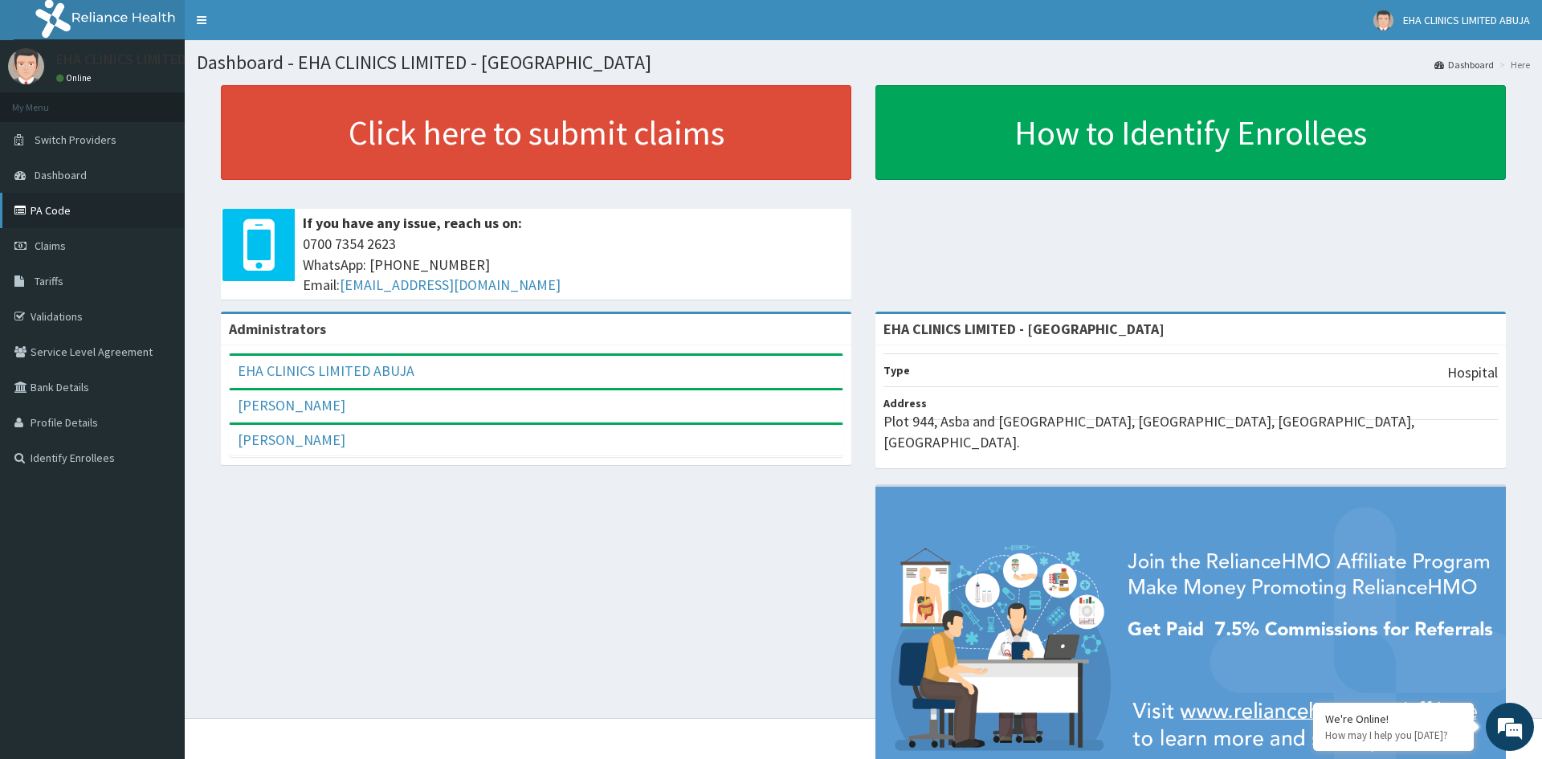 This screenshot has width=1542, height=759. What do you see at coordinates (76, 78) in the screenshot?
I see `a: Online` at bounding box center [76, 78].